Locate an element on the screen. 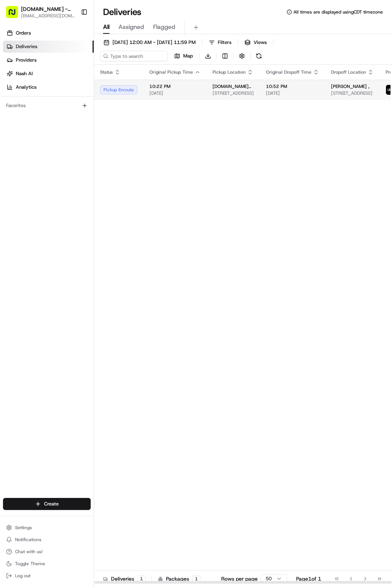 Image resolution: width=392 pixels, height=587 pixels. span: Knowledge Base is located at coordinates (36, 172).